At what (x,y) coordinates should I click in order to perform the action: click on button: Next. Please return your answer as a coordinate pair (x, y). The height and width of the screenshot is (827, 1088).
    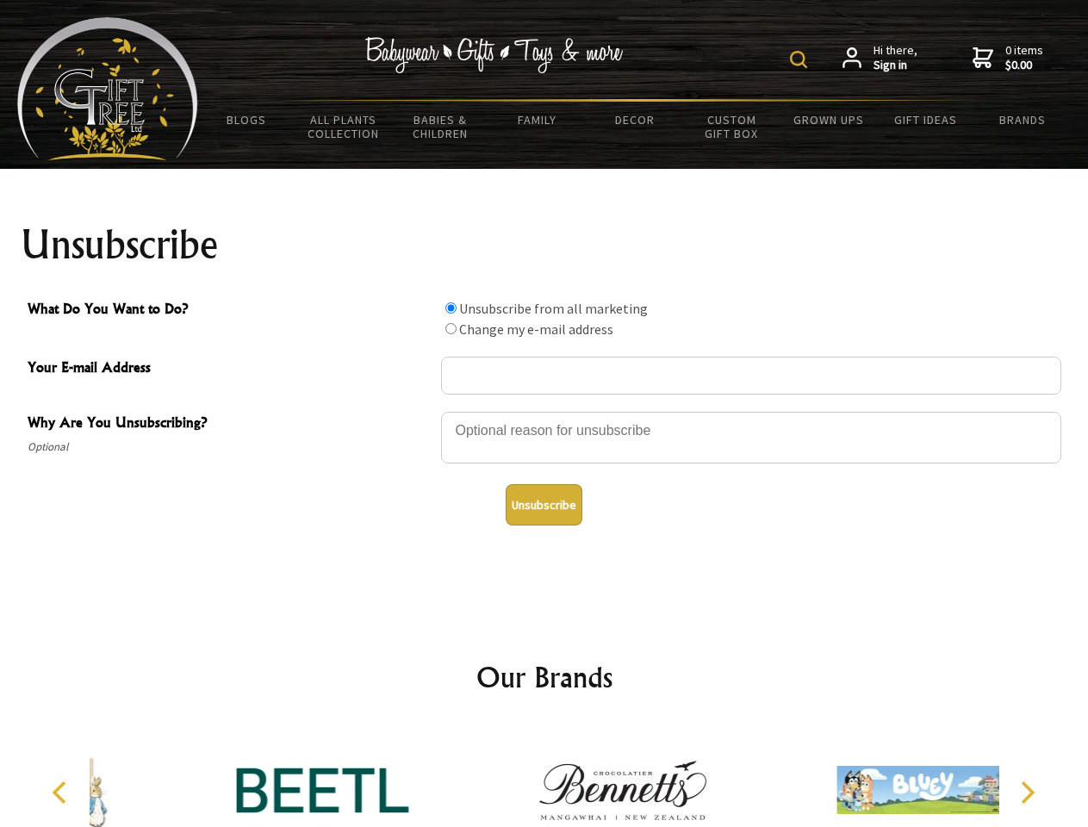
    Looking at the image, I should click on (1027, 792).